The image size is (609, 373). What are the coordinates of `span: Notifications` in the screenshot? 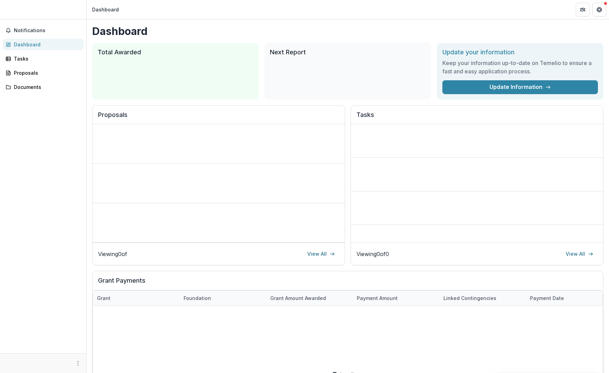 It's located at (47, 30).